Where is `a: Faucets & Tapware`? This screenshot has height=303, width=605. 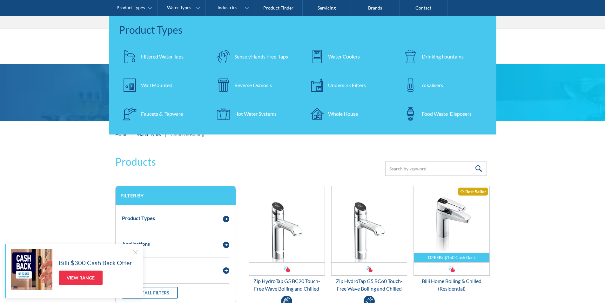 a: Faucets & Tapware is located at coordinates (162, 114).